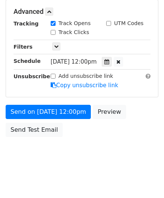 This screenshot has width=164, height=198. What do you see at coordinates (86, 76) in the screenshot?
I see `label: Add unsubscribe link` at bounding box center [86, 76].